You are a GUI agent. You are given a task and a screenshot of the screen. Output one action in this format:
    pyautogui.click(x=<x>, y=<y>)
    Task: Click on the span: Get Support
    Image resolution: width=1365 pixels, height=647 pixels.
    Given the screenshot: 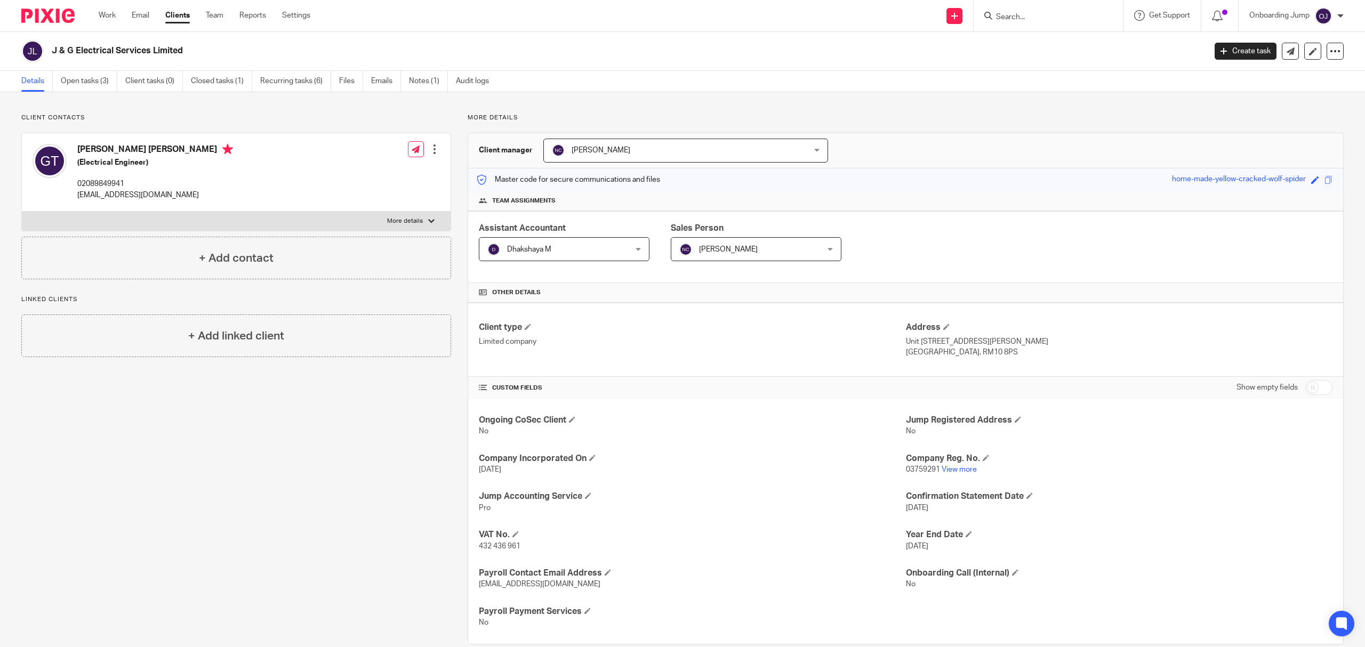 What is the action you would take?
    pyautogui.click(x=1169, y=15)
    